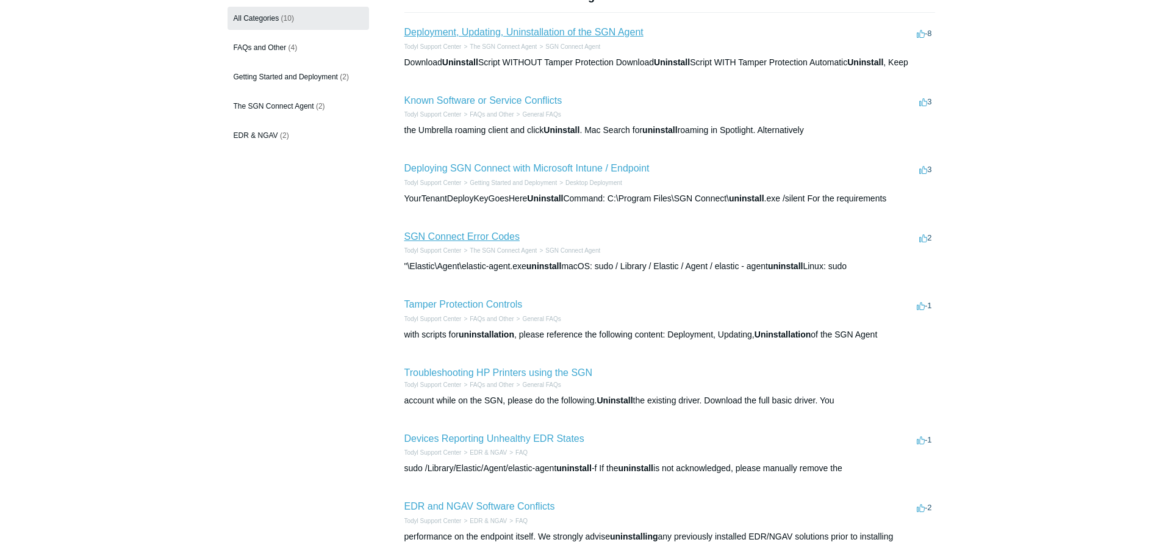 This screenshot has width=1162, height=556. I want to click on a: SGN Connect Error Codes, so click(462, 236).